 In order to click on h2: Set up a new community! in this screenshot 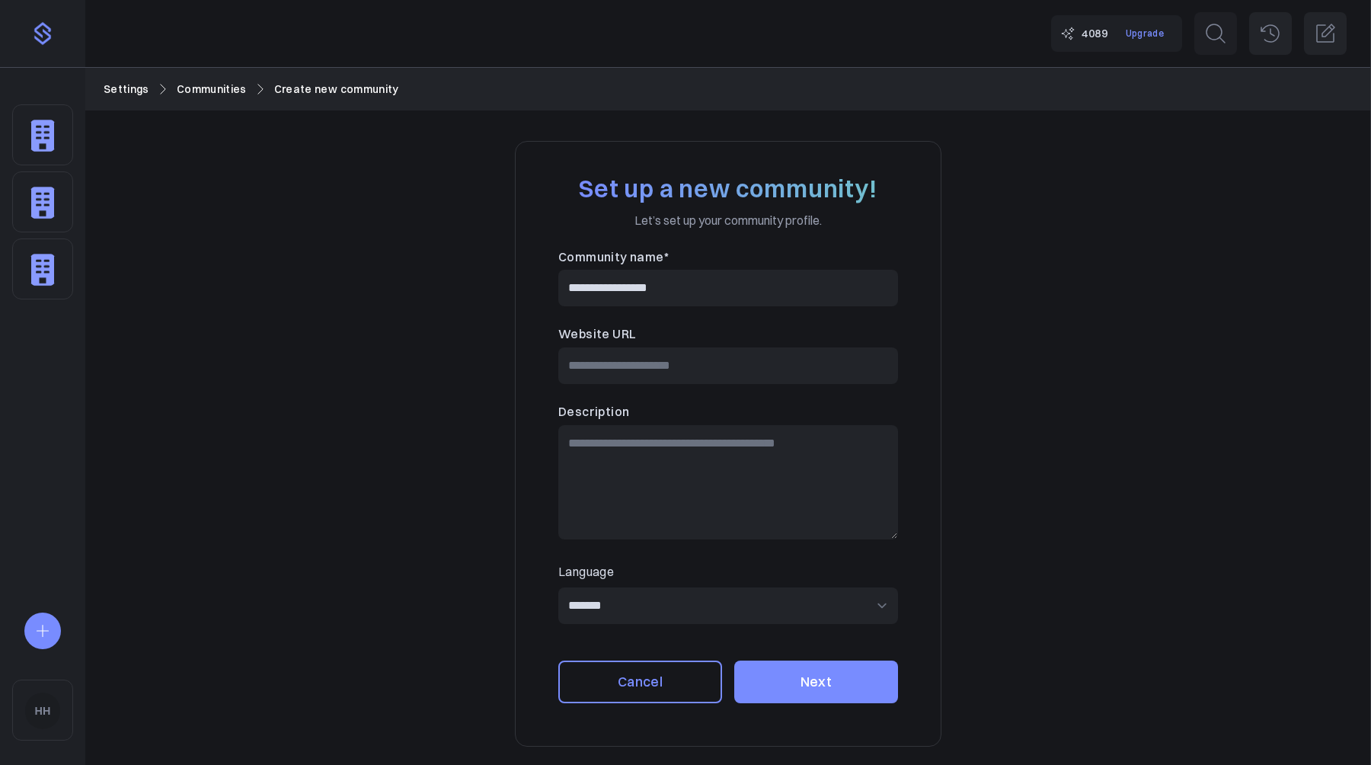, I will do `click(728, 189)`.